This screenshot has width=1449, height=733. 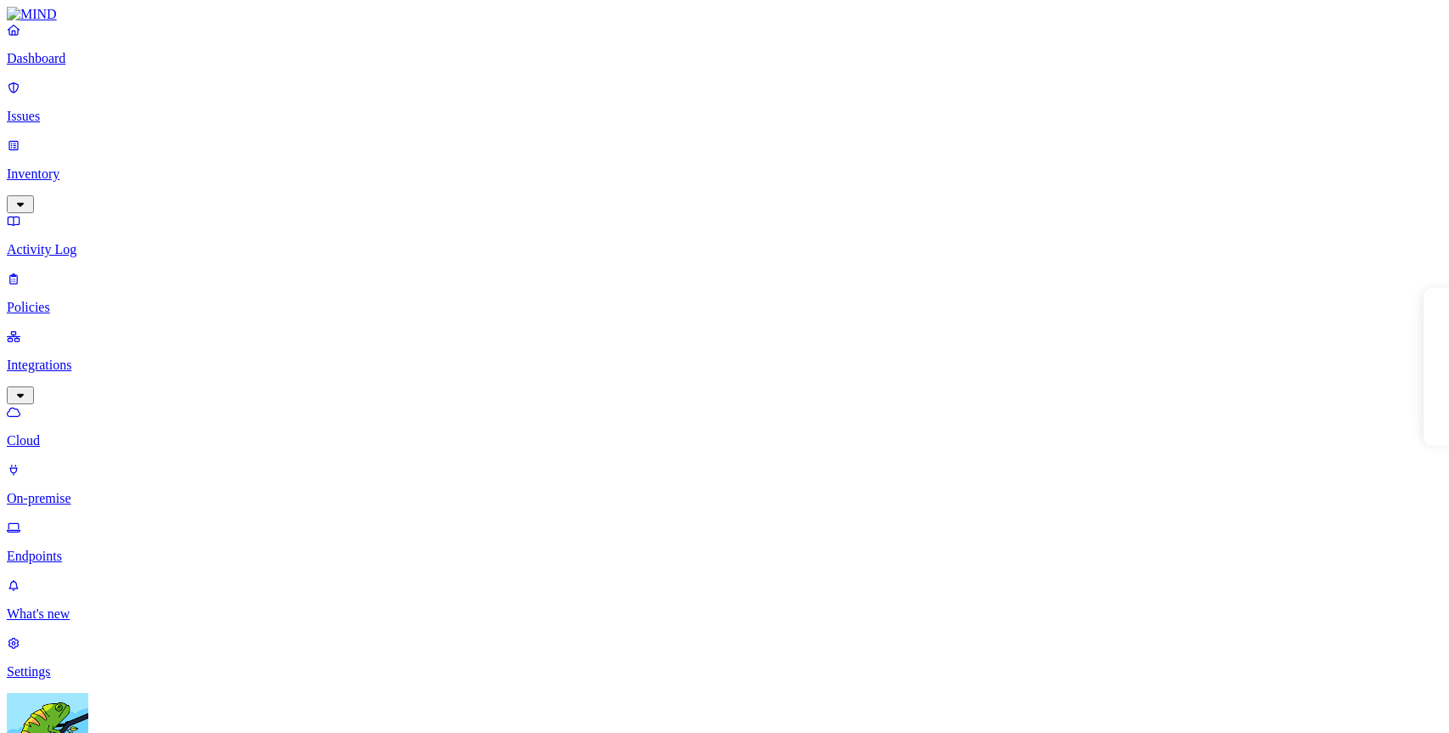 I want to click on a: Policies, so click(x=724, y=293).